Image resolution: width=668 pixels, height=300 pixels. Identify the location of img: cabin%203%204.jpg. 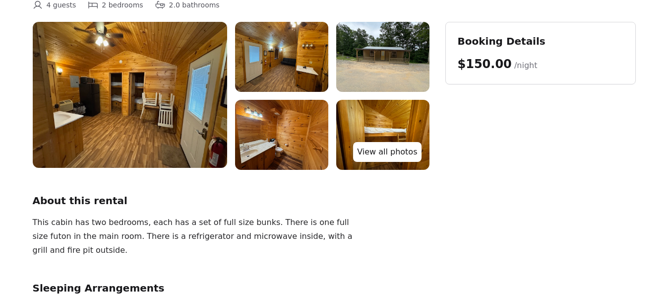
(282, 134).